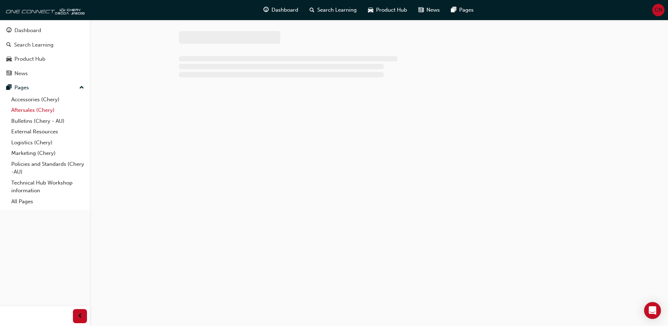 This screenshot has height=326, width=668. What do you see at coordinates (429, 10) in the screenshot?
I see `a: news-iconNews` at bounding box center [429, 10].